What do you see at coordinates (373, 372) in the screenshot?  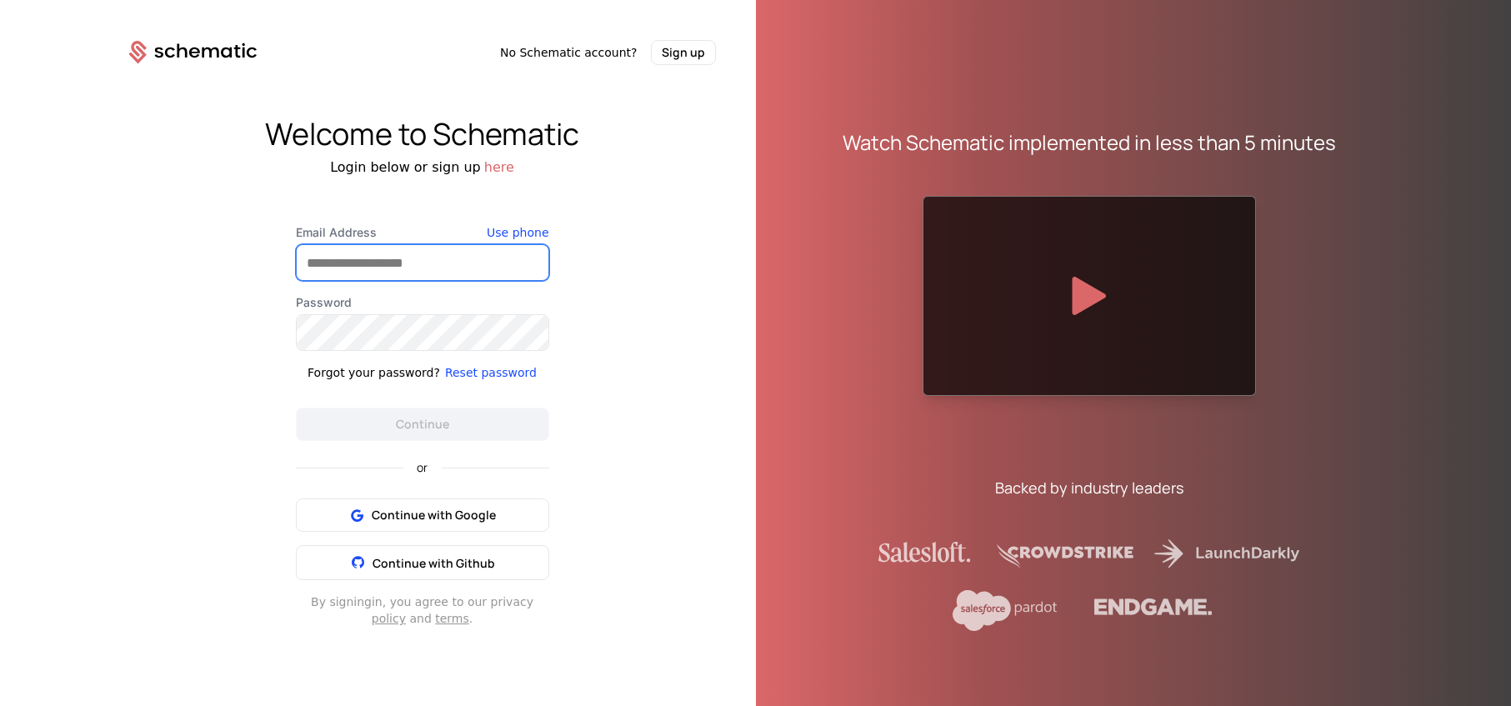 I see `div: Forgot your password?` at bounding box center [373, 372].